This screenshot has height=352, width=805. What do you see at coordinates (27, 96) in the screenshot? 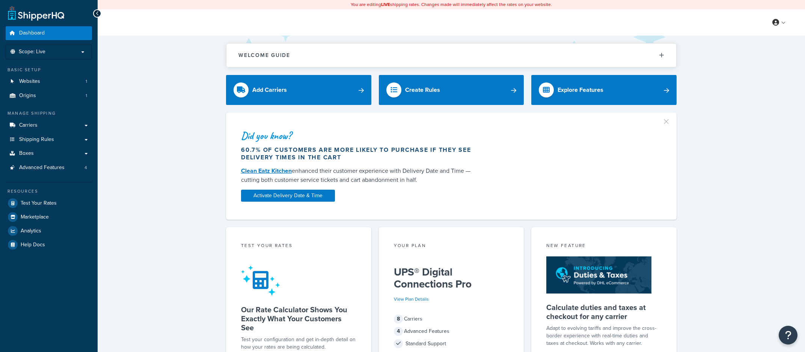
I see `span: Origins` at bounding box center [27, 96].